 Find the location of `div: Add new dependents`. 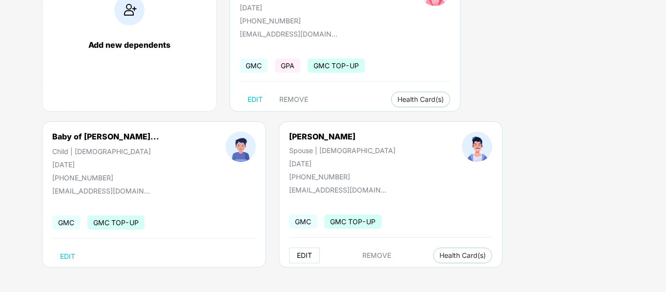

div: Add new dependents is located at coordinates (129, 45).